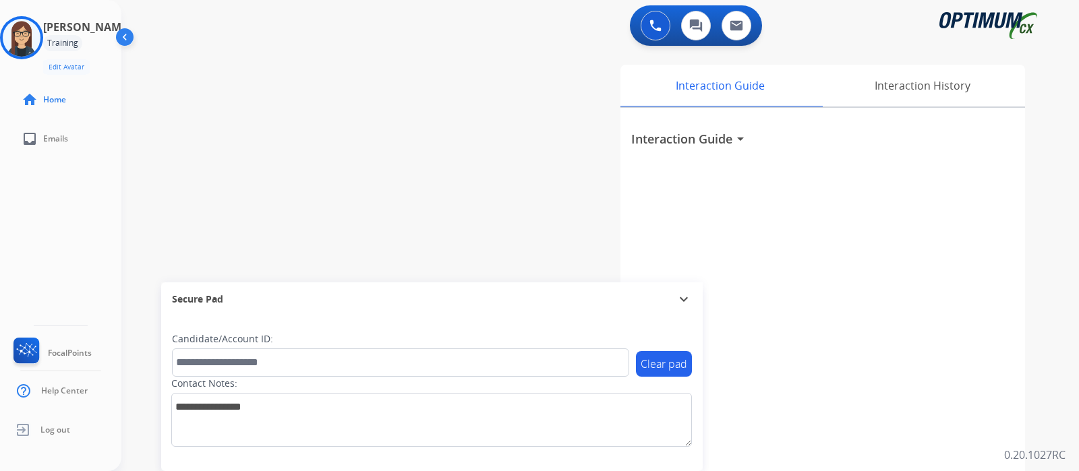 The height and width of the screenshot is (471, 1079). Describe the element at coordinates (69, 353) in the screenshot. I see `span: FocalPoints` at that location.